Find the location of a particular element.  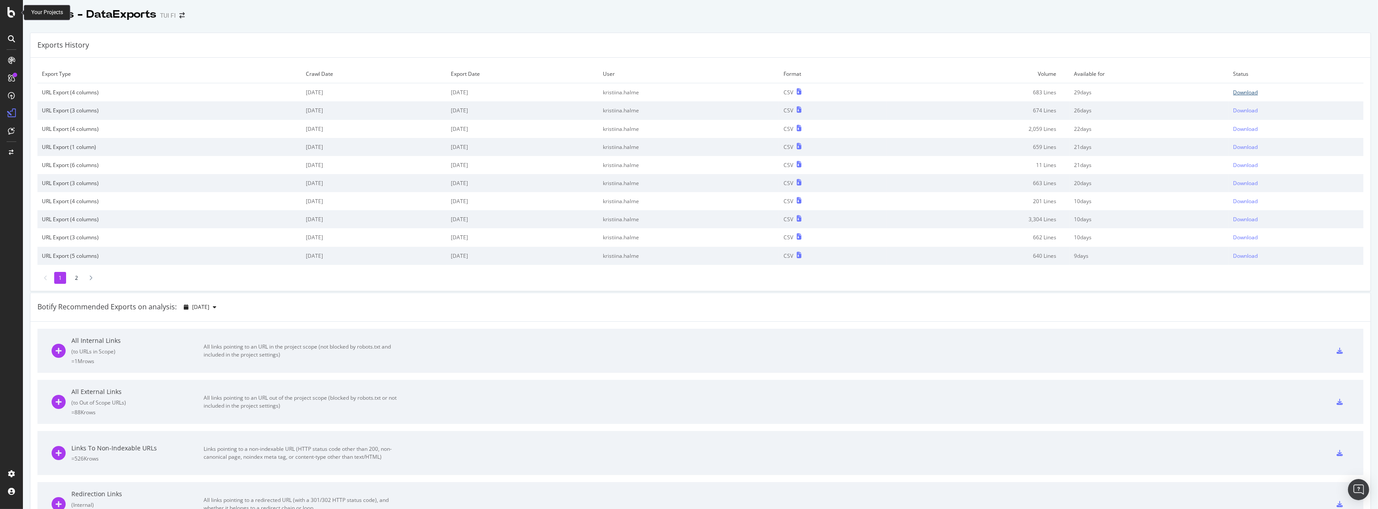

td: Crawl Date is located at coordinates (374, 74).